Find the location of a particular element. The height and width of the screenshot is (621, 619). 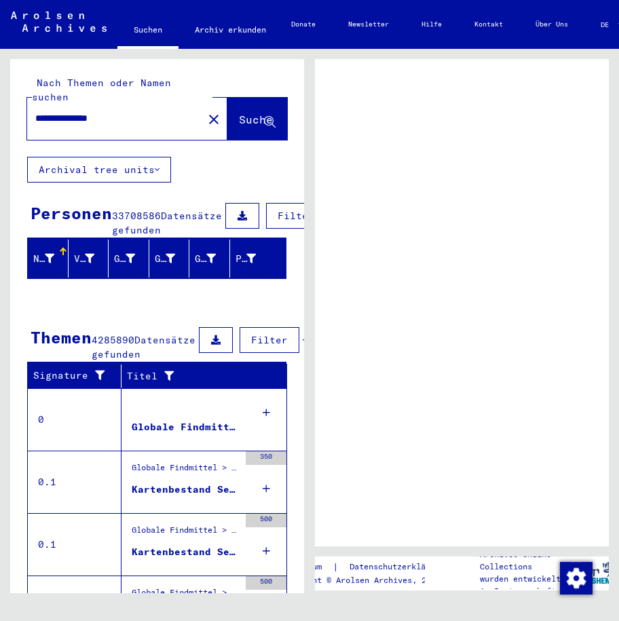

mat-header-cell: Geburtsname is located at coordinates (129, 259).